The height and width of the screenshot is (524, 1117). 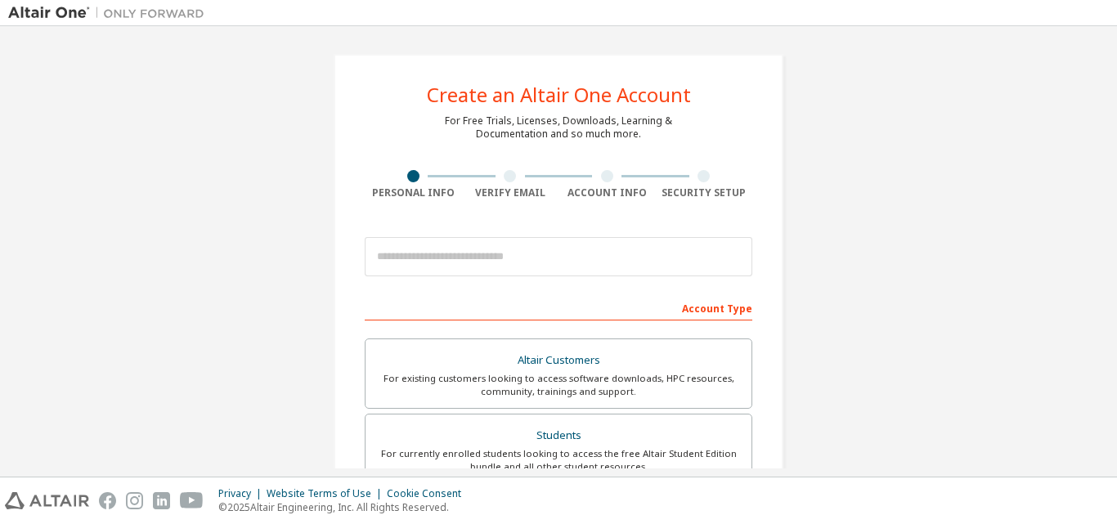 I want to click on img: instagram.svg, so click(x=134, y=500).